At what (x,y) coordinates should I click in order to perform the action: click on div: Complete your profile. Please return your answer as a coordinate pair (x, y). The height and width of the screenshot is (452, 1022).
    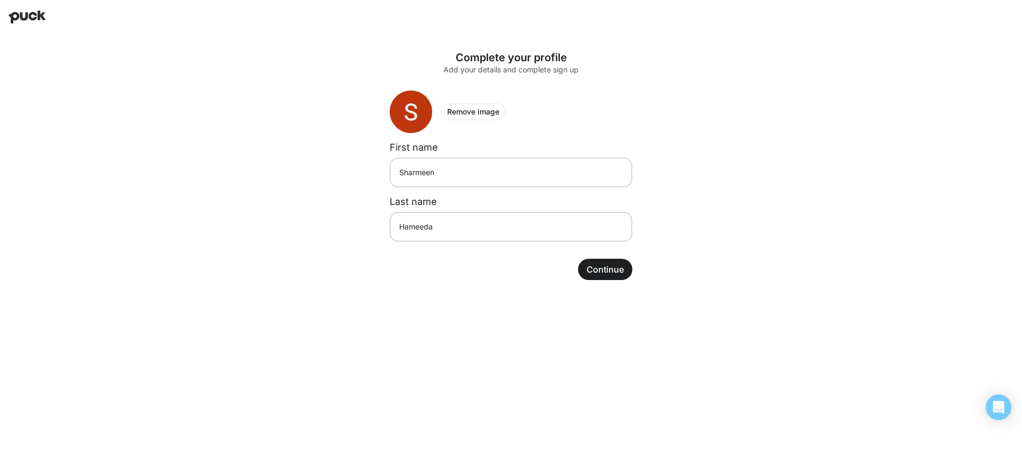
    Looking at the image, I should click on (511, 58).